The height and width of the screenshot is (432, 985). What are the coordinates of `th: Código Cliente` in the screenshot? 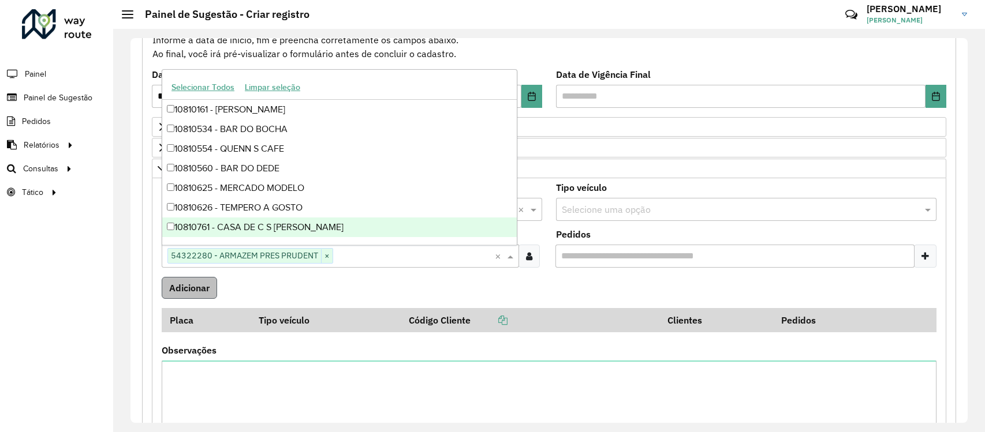 It's located at (530, 320).